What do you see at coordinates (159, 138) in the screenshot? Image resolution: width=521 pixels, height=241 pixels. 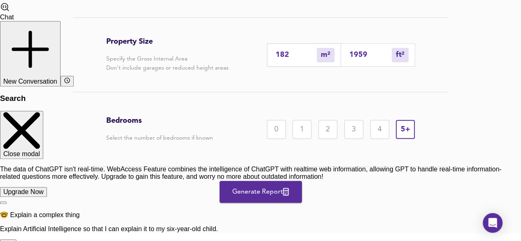 I see `p: Select the number of bedrooms if known` at bounding box center [159, 138].